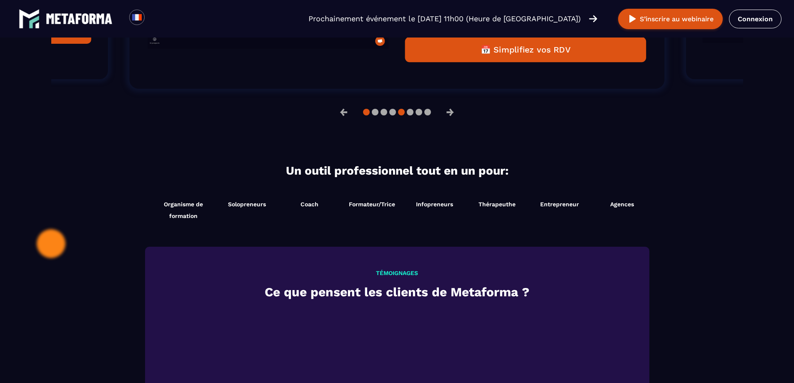 This screenshot has height=383, width=794. Describe the element at coordinates (670, 19) in the screenshot. I see `button: S’inscrire au webinaire` at that location.